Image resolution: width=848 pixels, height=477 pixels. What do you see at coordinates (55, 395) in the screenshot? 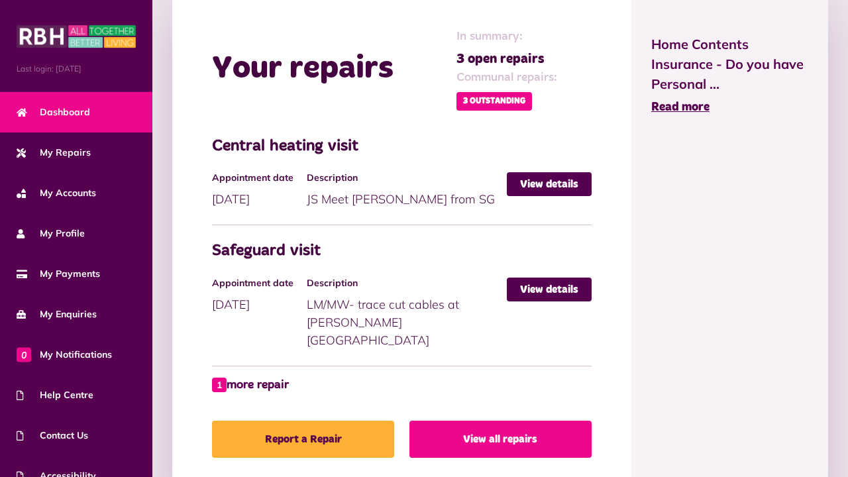
I see `span: Help Centre` at bounding box center [55, 395].